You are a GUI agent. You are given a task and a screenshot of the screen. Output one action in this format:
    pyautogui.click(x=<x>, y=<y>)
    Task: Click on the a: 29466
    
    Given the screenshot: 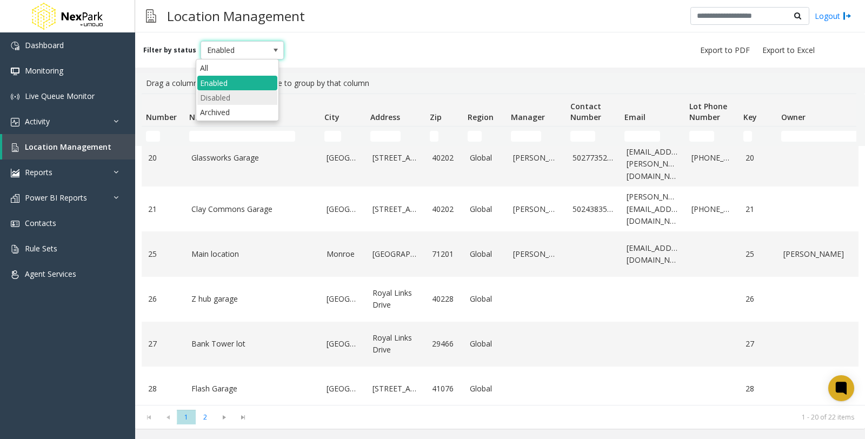 What is the action you would take?
    pyautogui.click(x=445, y=344)
    